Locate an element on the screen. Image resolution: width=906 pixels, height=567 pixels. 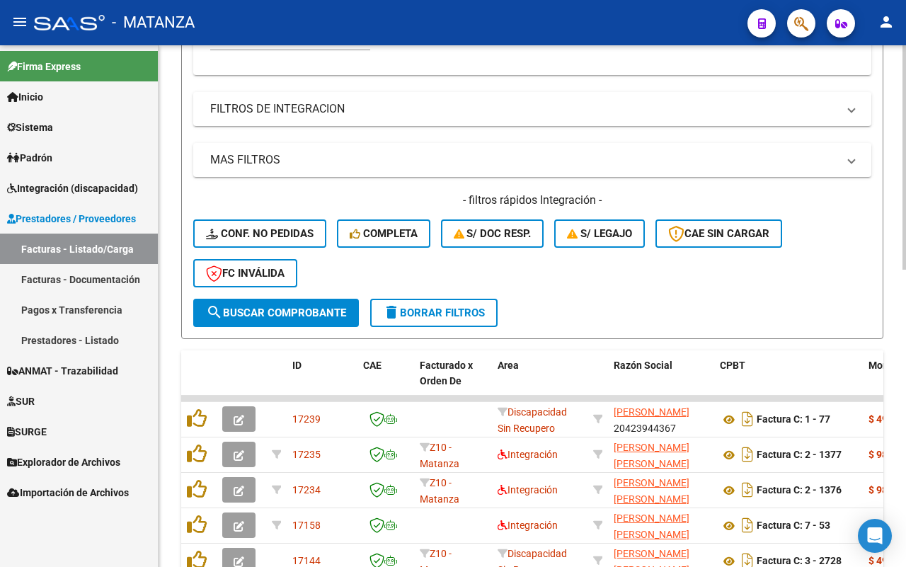
span: CAE is located at coordinates (372, 365).